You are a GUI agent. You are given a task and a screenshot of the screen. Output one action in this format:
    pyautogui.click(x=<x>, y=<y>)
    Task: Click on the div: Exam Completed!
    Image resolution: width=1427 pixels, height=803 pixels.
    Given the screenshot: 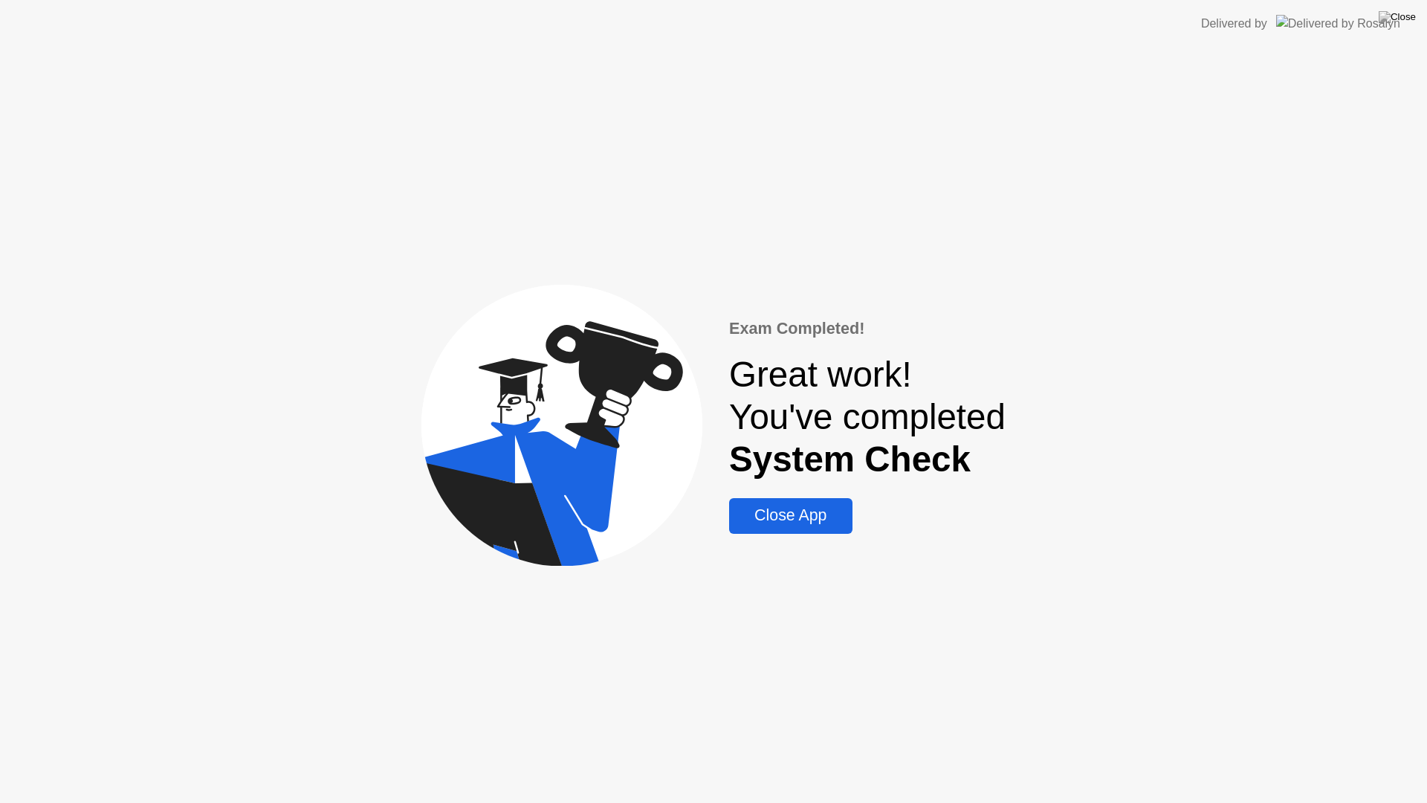 What is the action you would take?
    pyautogui.click(x=867, y=329)
    